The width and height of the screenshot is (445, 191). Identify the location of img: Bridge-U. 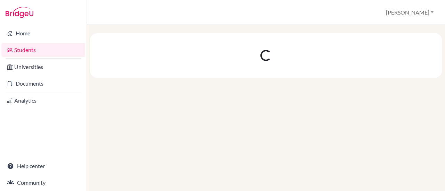
(19, 13).